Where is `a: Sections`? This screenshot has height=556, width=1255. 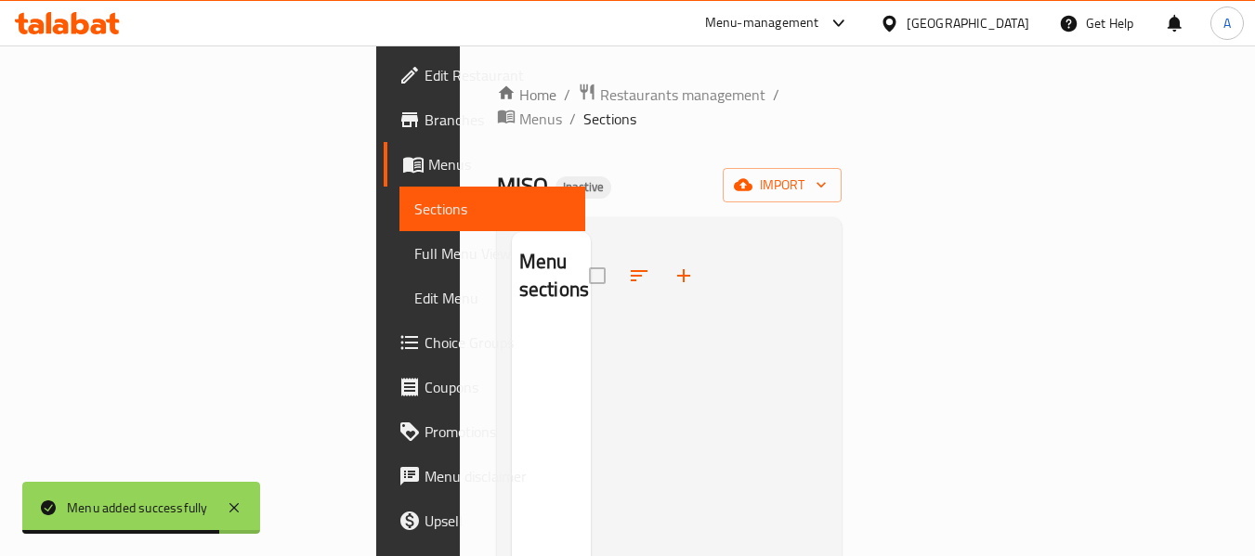
a: Sections is located at coordinates (492, 209).